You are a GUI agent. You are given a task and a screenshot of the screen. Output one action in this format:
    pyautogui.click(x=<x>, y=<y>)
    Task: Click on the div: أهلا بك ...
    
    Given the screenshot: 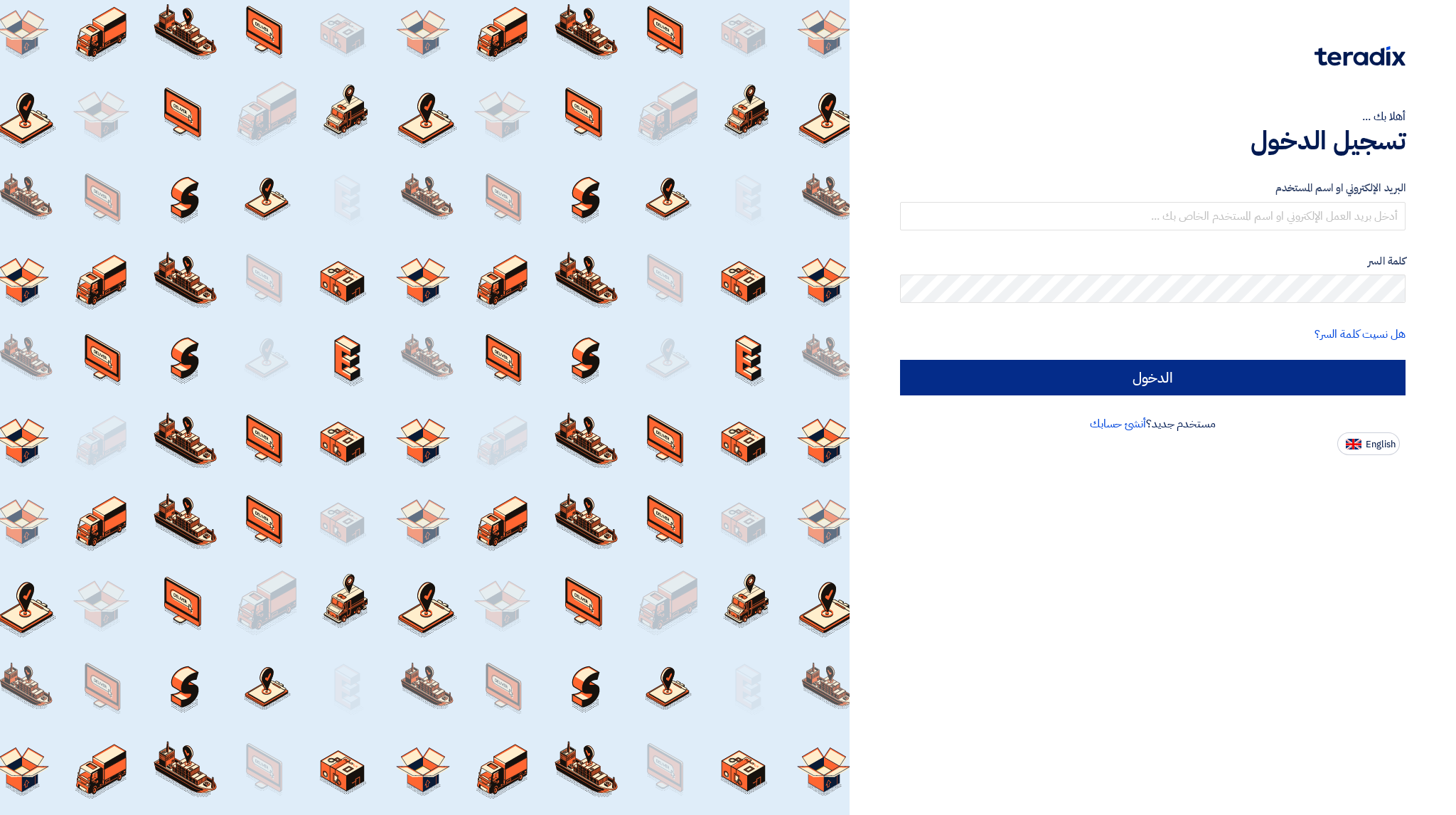 What is the action you would take?
    pyautogui.click(x=1153, y=116)
    